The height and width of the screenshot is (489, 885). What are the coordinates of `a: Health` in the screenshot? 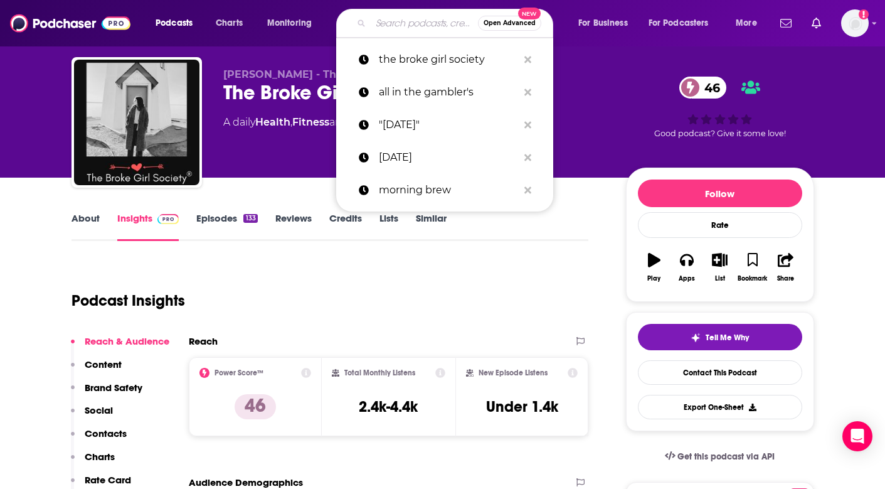 It's located at (273, 122).